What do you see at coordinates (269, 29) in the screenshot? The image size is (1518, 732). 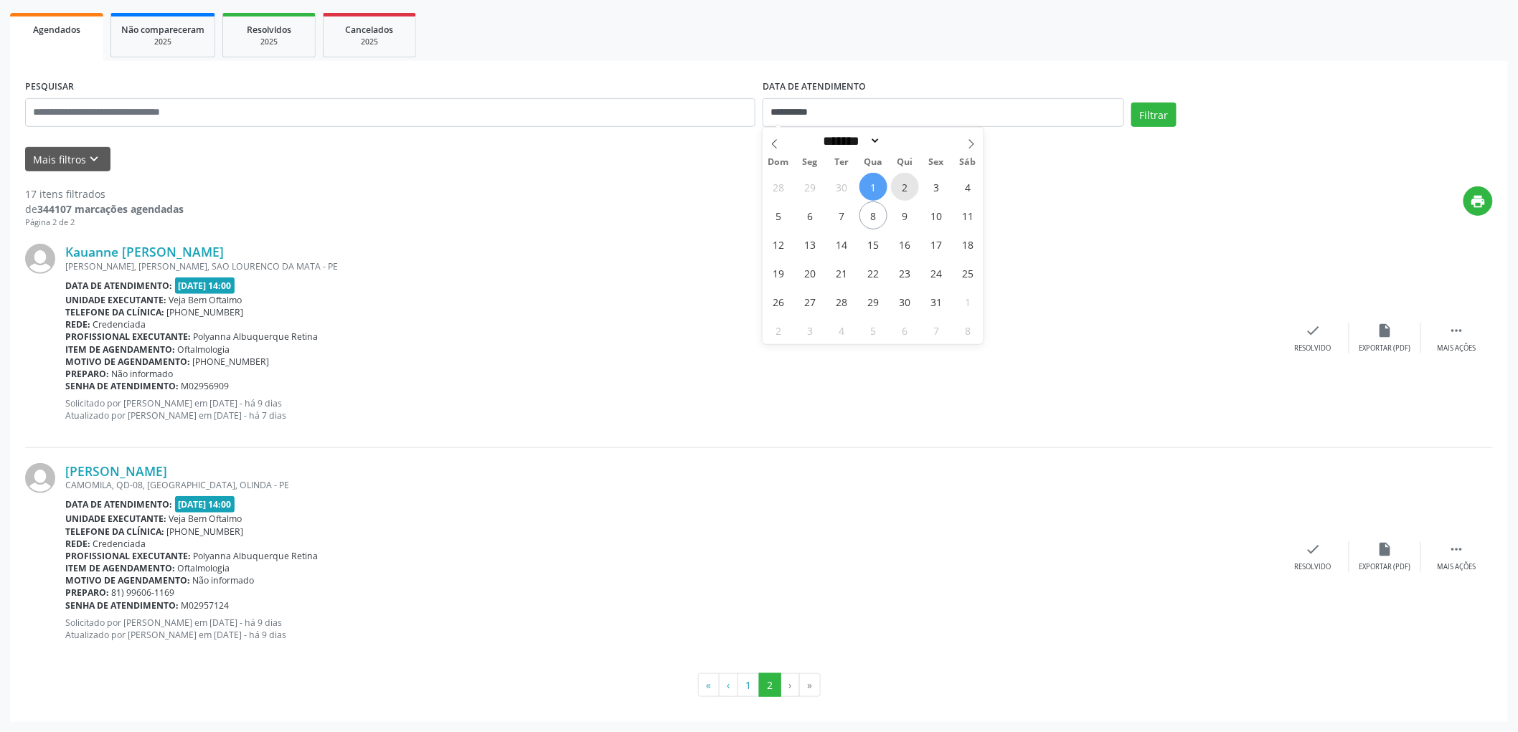 I see `span: Resolvidos` at bounding box center [269, 29].